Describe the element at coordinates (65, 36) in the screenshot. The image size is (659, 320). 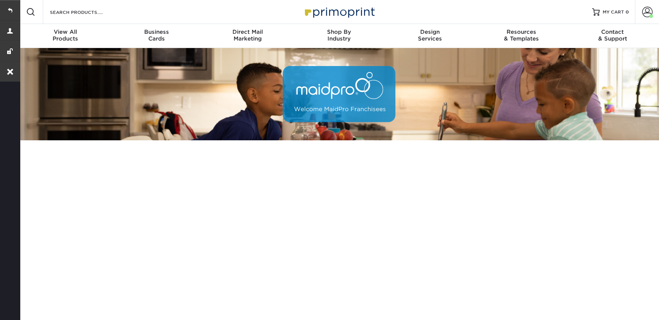
I see `a: View AllProducts` at that location.